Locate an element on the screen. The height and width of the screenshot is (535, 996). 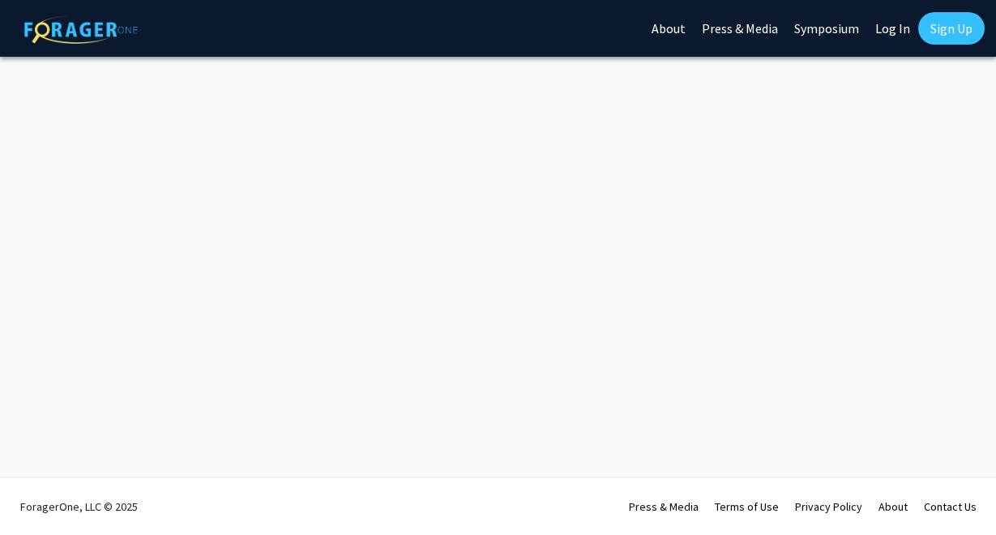
a: Terms of Use is located at coordinates (746, 506).